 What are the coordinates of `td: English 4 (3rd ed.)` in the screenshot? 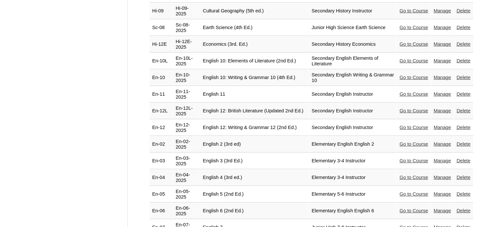 It's located at (254, 178).